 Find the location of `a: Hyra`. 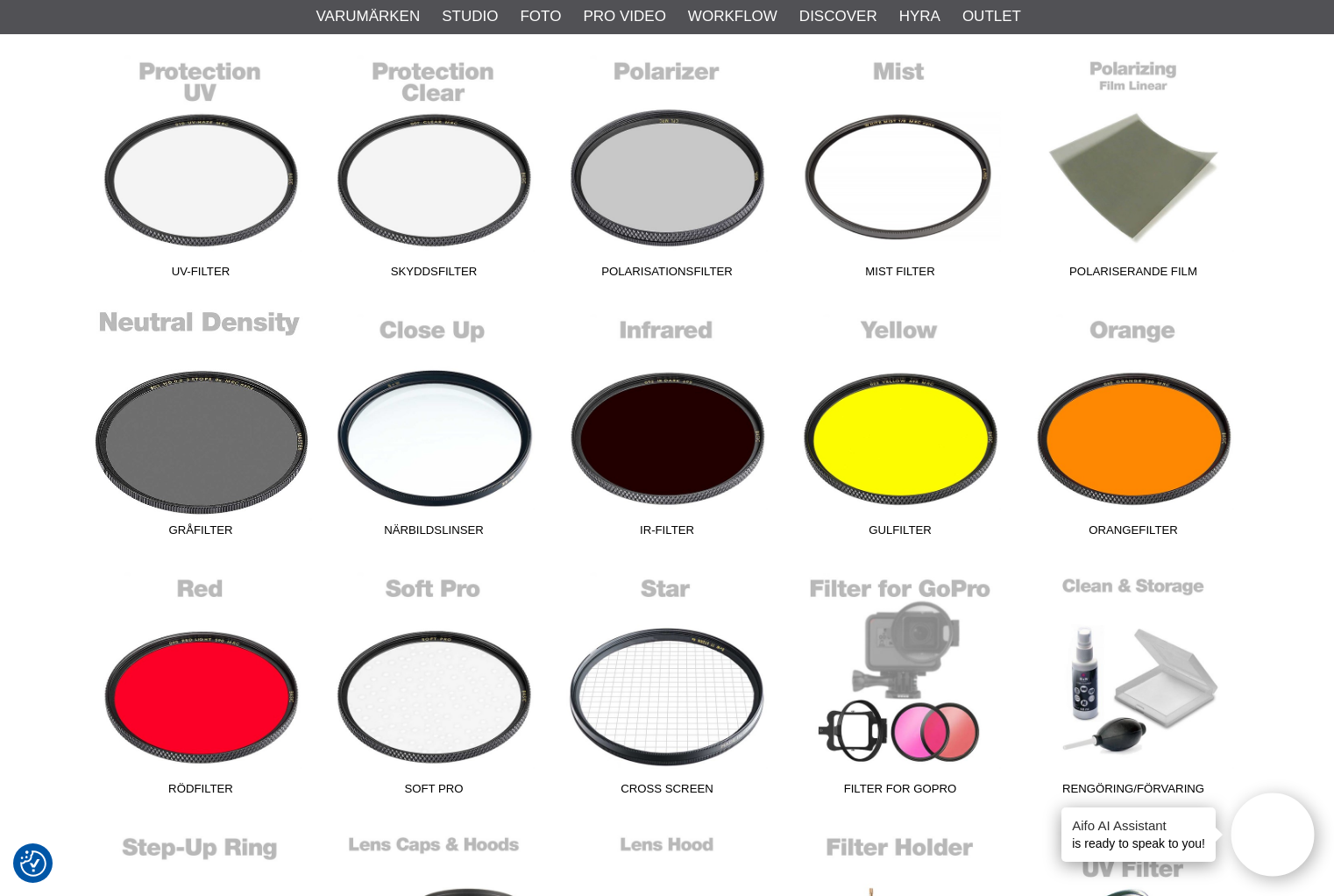

a: Hyra is located at coordinates (920, 17).